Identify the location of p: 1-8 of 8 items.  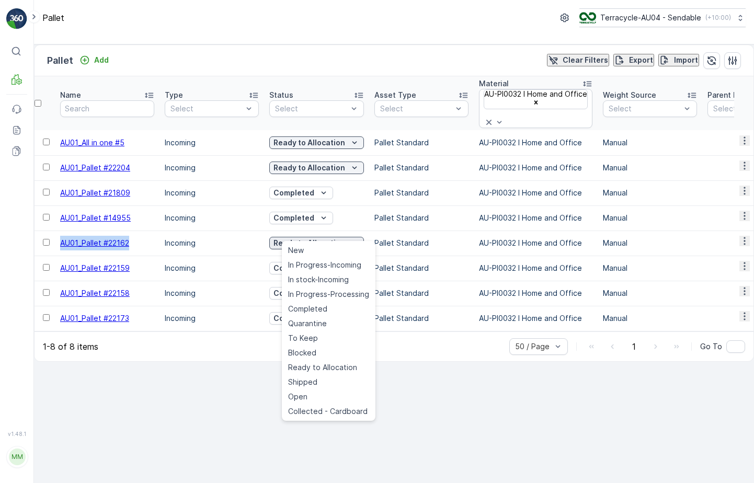
(71, 347).